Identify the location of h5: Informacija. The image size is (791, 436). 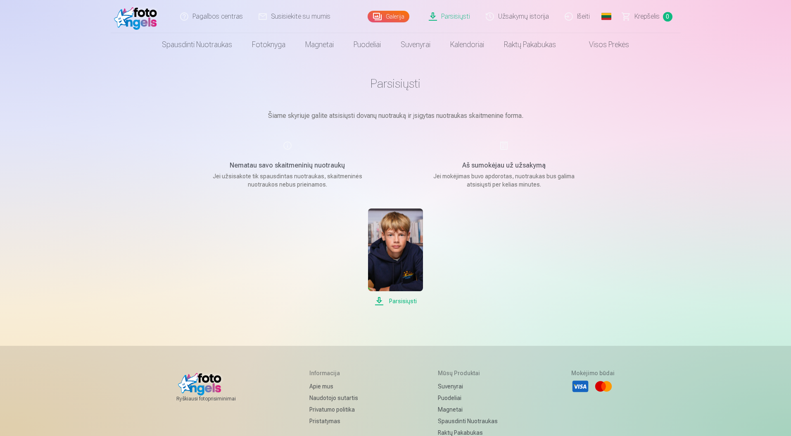
(337, 373).